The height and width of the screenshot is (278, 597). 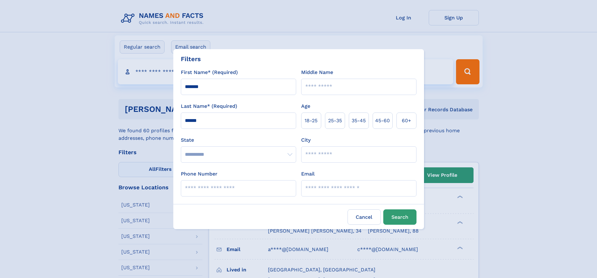 What do you see at coordinates (191, 59) in the screenshot?
I see `div: Filters` at bounding box center [191, 59].